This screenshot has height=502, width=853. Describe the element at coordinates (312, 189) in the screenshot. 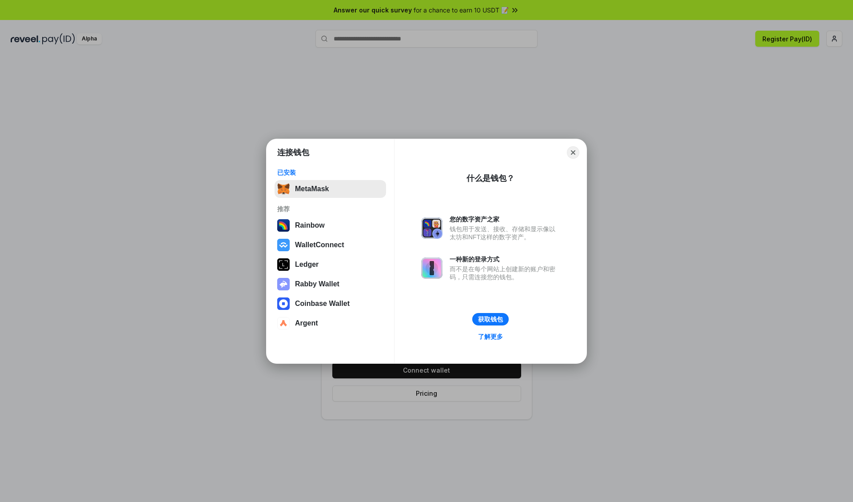

I see `div: MetaMask` at that location.